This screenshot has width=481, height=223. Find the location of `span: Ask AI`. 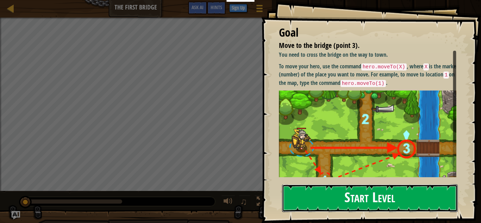

span: Ask AI is located at coordinates (197, 7).